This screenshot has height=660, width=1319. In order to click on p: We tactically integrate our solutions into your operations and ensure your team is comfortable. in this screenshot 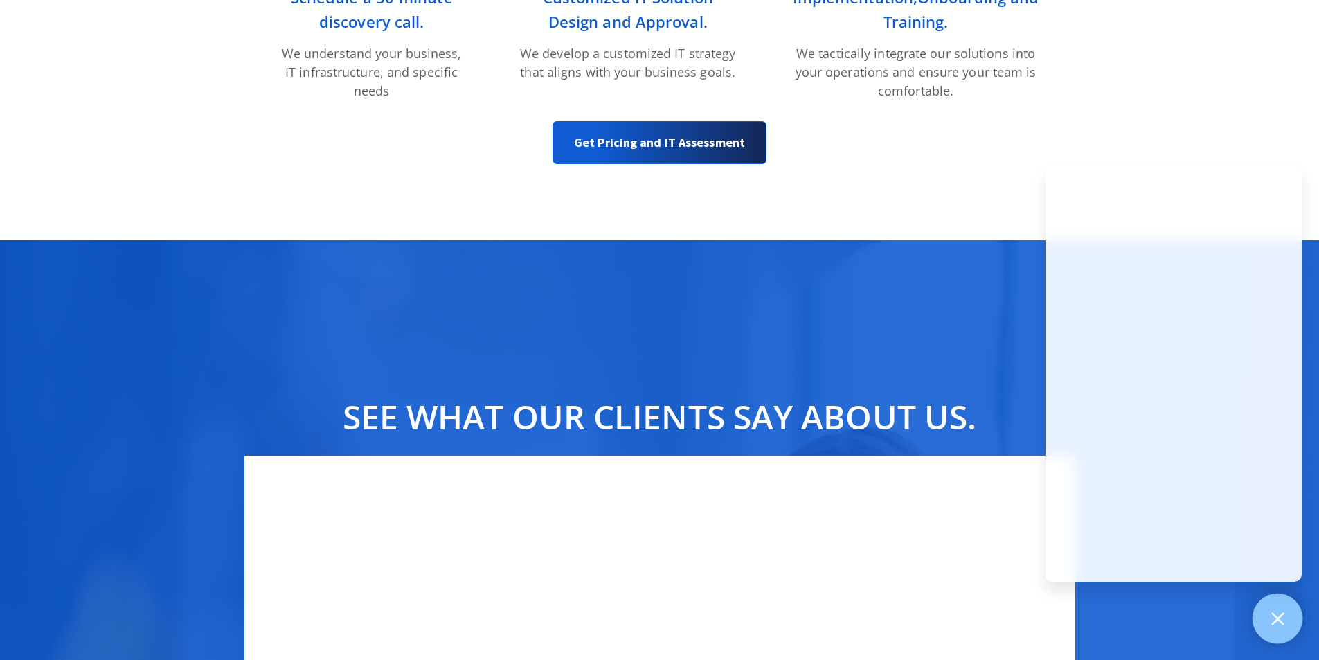, I will do `click(916, 72)`.